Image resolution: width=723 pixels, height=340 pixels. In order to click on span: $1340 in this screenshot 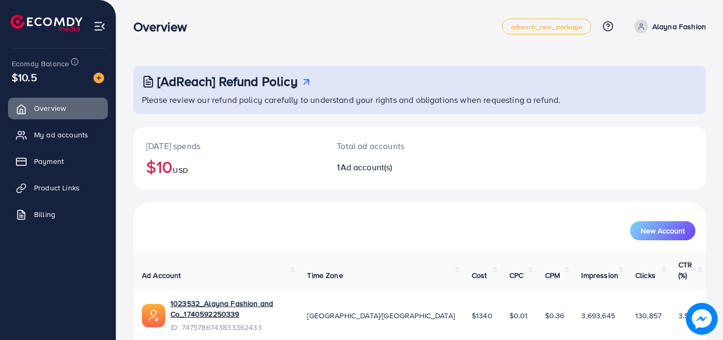, I will do `click(482, 316)`.